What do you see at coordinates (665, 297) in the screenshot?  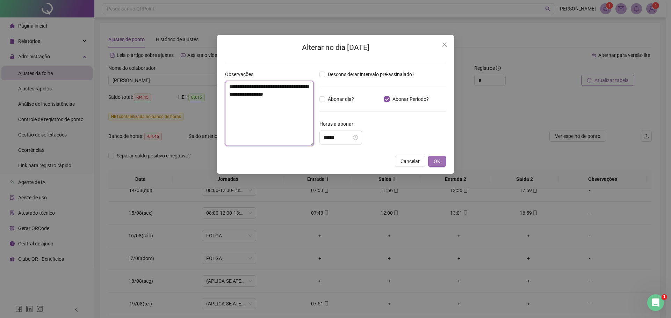 I see `span: 1` at bounding box center [665, 297].